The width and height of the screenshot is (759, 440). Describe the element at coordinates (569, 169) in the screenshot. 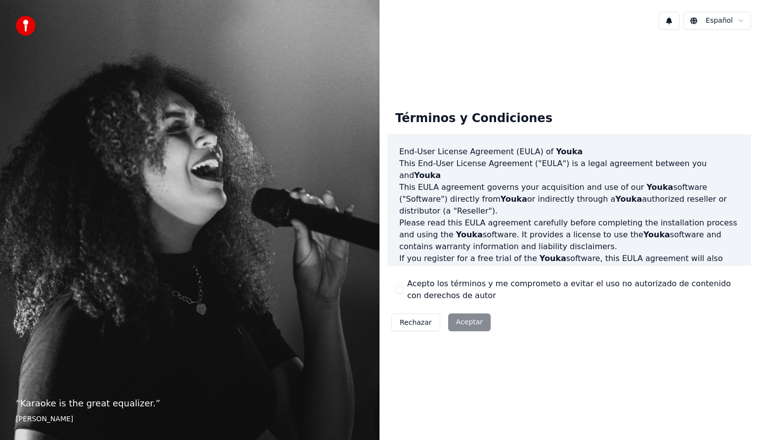

I see `p: This End-User License Agreement ("EULA") is a legal agreement between you and` at that location.